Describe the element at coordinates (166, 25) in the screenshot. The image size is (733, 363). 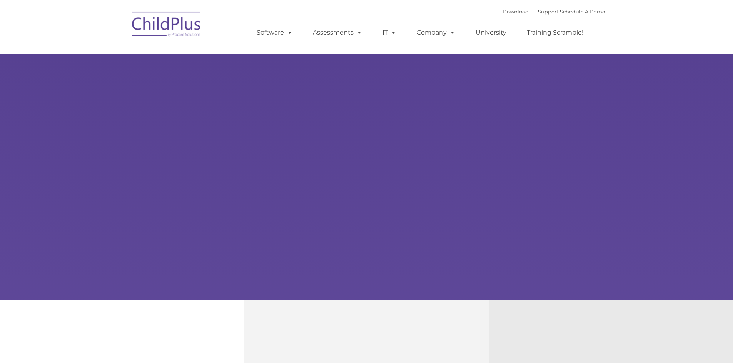
I see `img: ChildPlus by Procare Solutions` at that location.